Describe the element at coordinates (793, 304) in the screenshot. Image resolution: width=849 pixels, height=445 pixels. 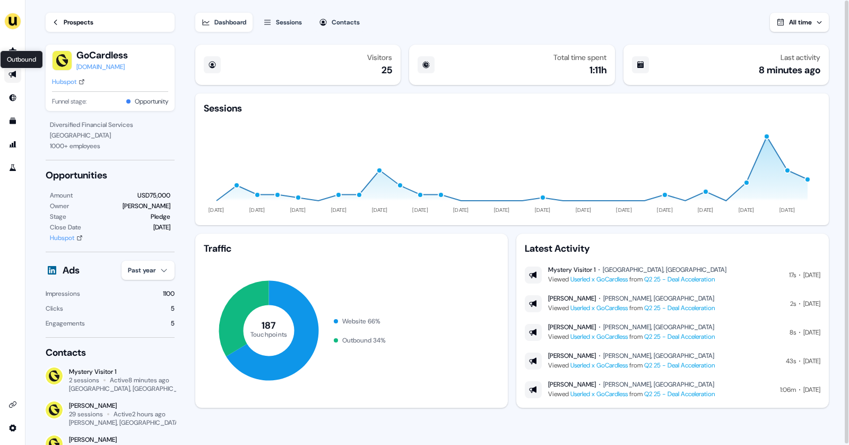
I see `div: 2s` at that location.